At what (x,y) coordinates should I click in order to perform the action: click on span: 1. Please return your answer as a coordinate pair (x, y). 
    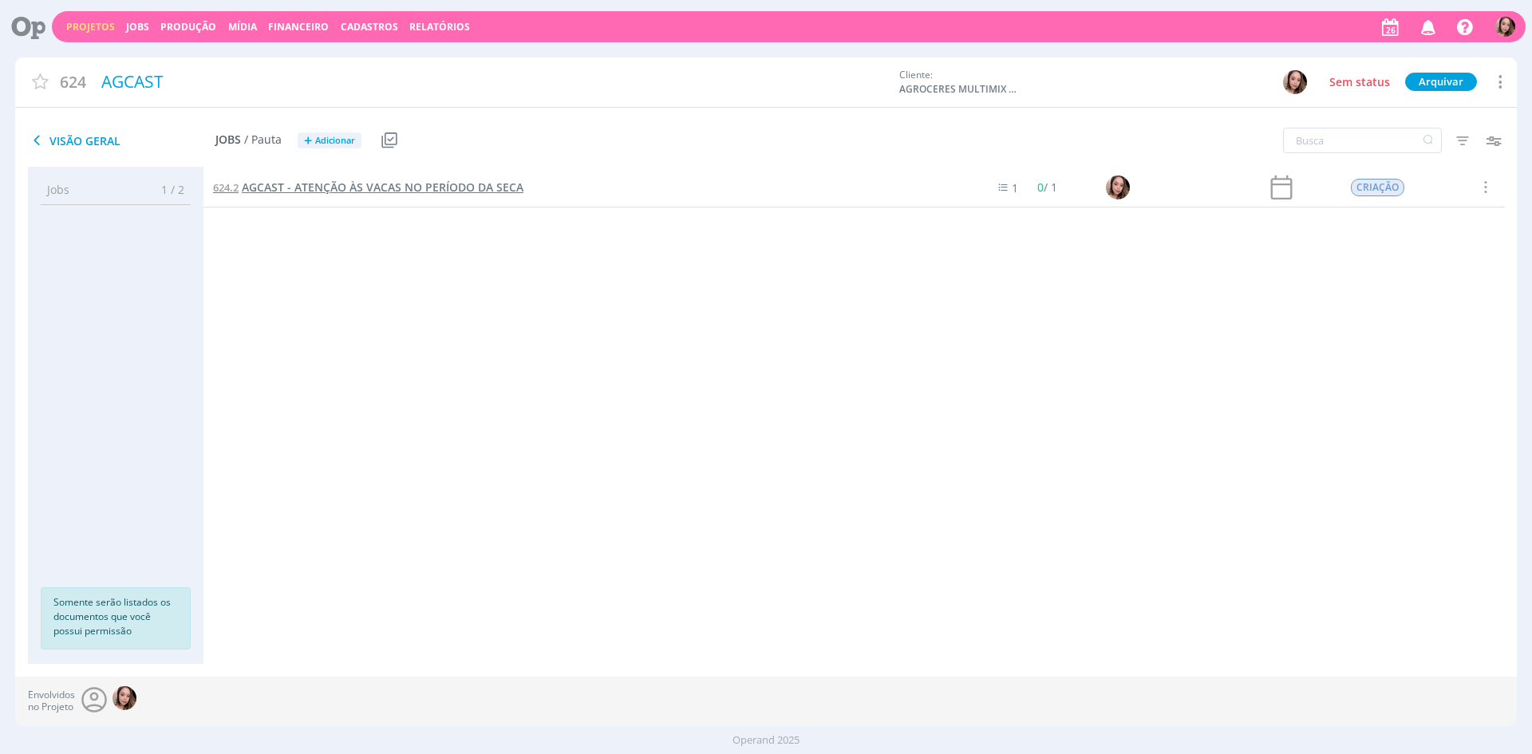
    Looking at the image, I should click on (1016, 188).